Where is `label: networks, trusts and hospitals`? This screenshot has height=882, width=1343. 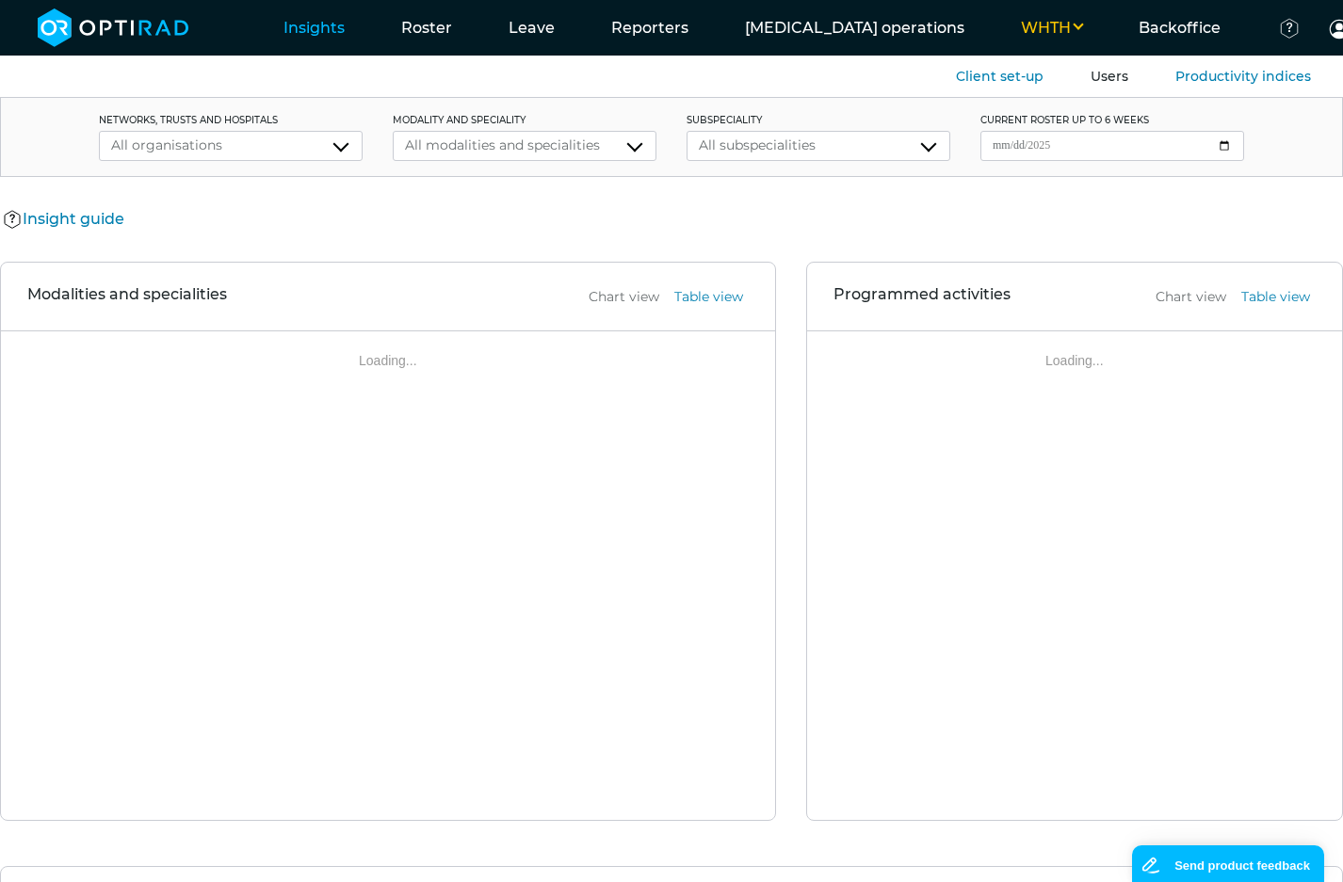
label: networks, trusts and hospitals is located at coordinates (231, 120).